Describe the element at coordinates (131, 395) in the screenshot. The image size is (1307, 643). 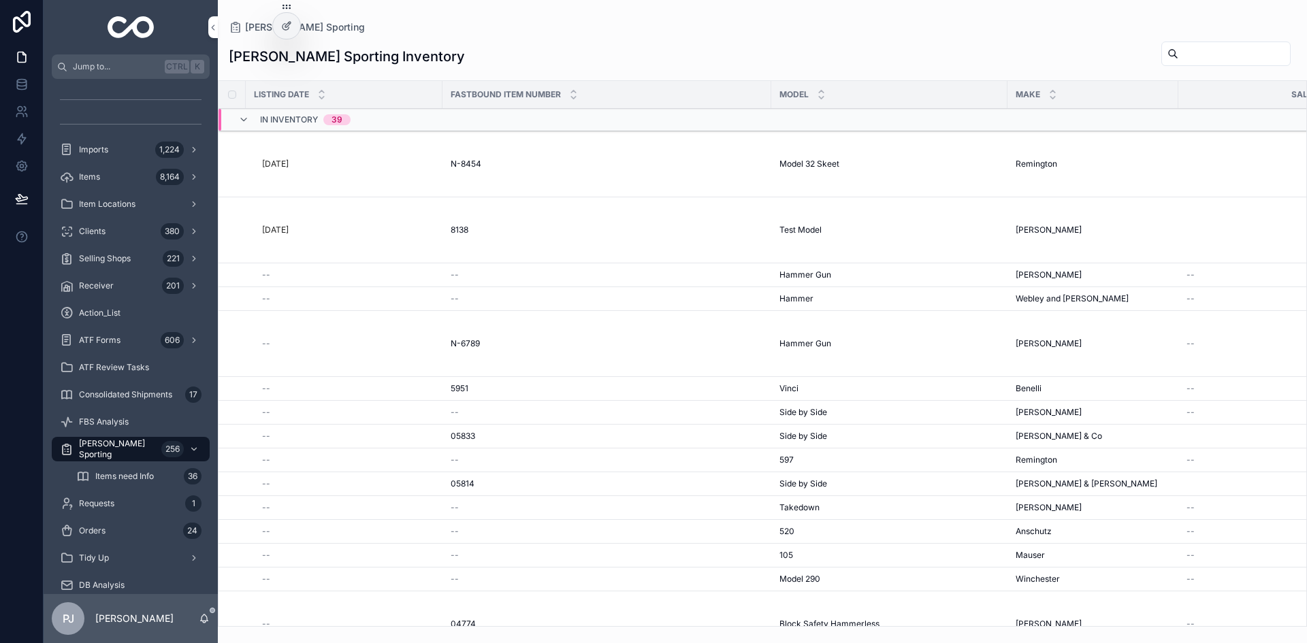
I see `a: Consolidated Shipments17` at that location.